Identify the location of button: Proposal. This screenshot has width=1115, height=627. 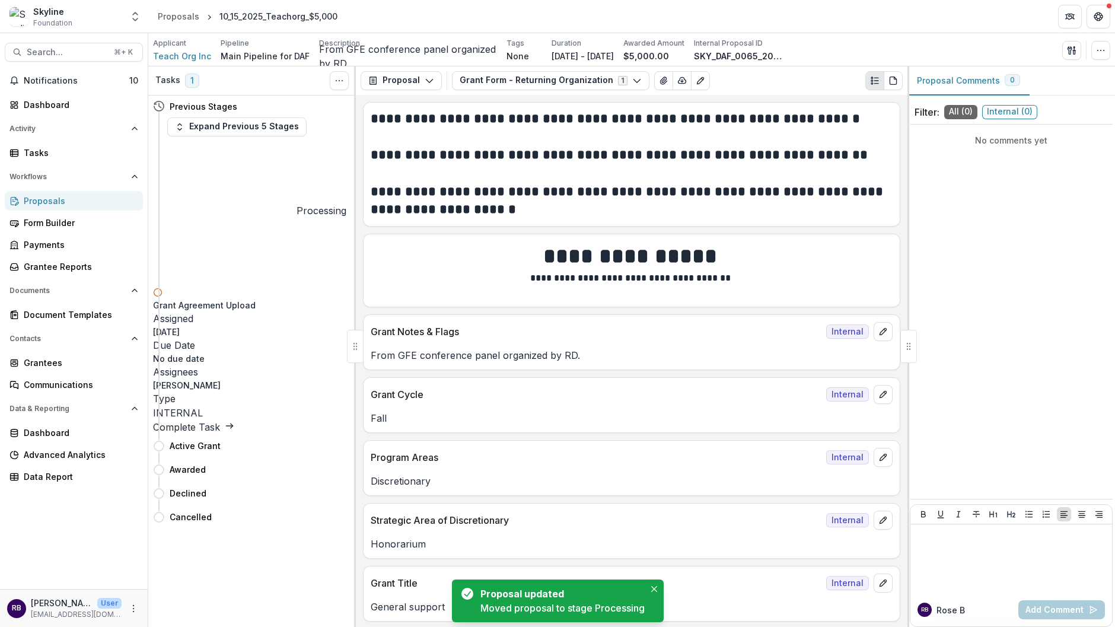
(401, 81).